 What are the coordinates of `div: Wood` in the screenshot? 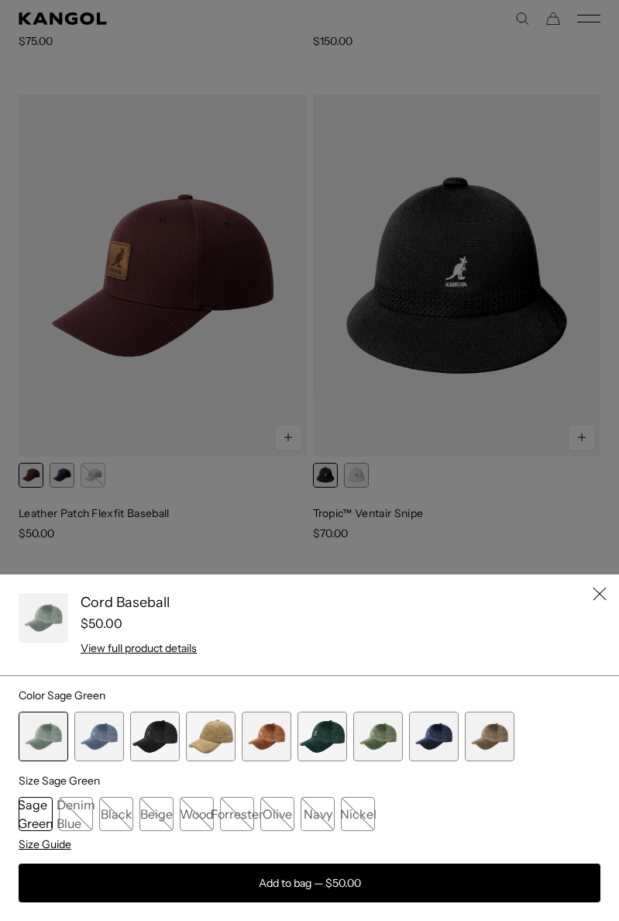 It's located at (197, 814).